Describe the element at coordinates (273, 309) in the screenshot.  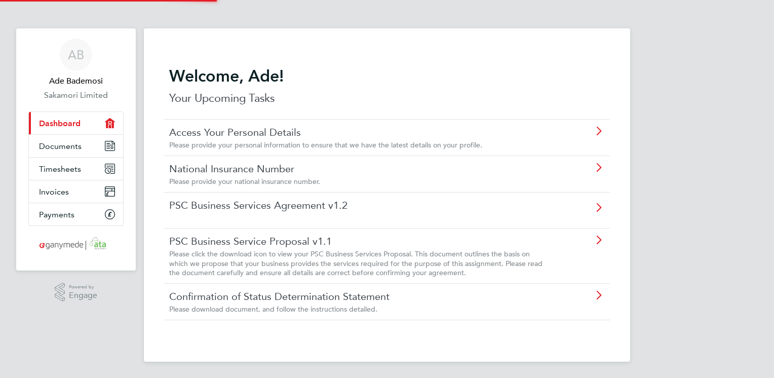
I see `span: Please download document, and follow the instructions detailed.` at that location.